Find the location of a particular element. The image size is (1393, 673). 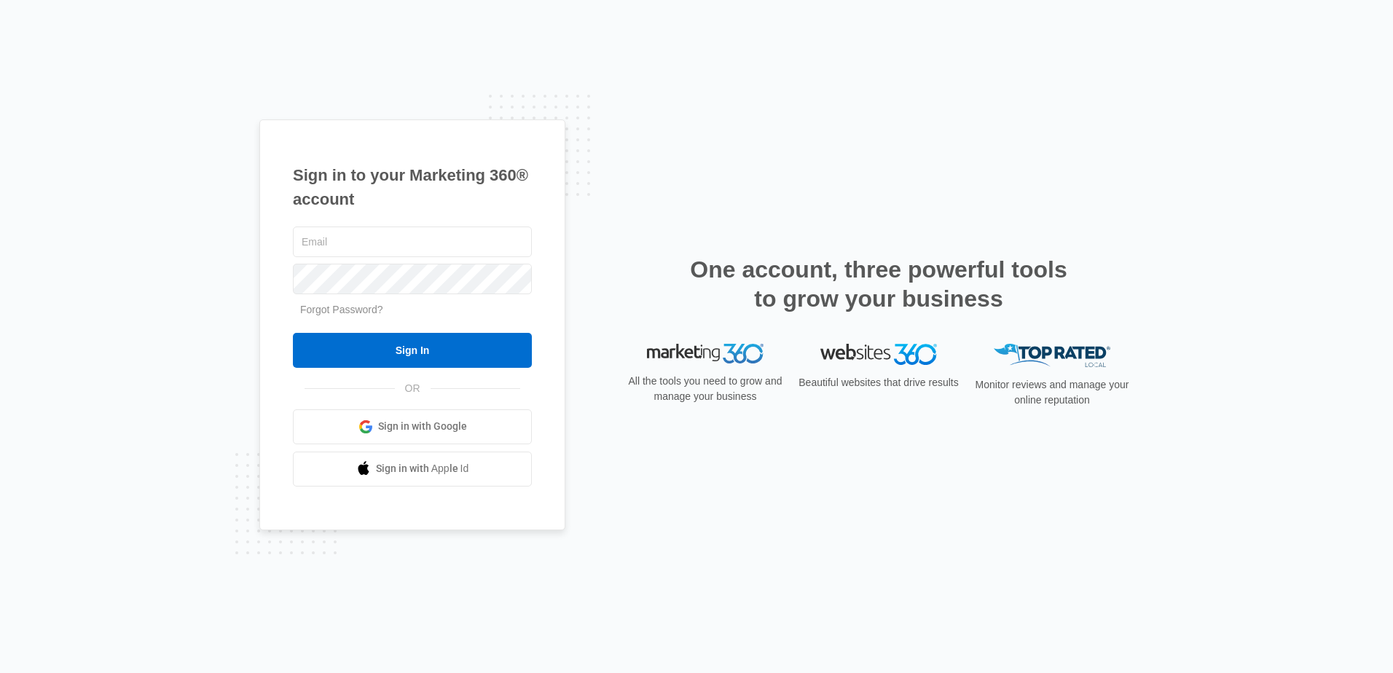

img: Marketing 360 is located at coordinates (705, 354).